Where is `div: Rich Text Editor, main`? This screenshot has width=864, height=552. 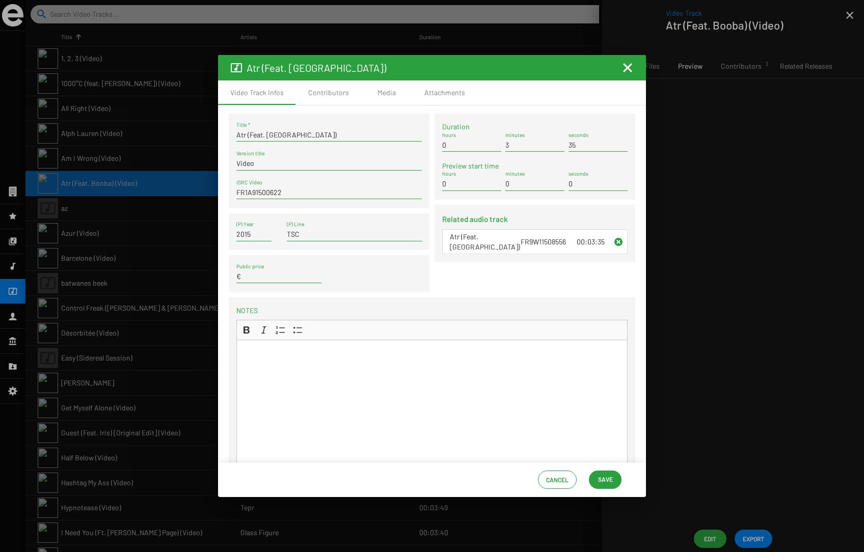 div: Rich Text Editor, main is located at coordinates (432, 421).